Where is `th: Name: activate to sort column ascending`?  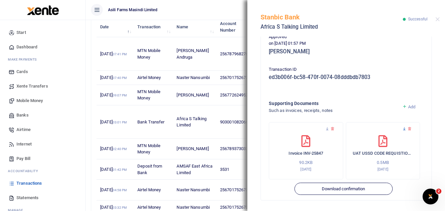 th: Name: activate to sort column ascending is located at coordinates (195, 27).